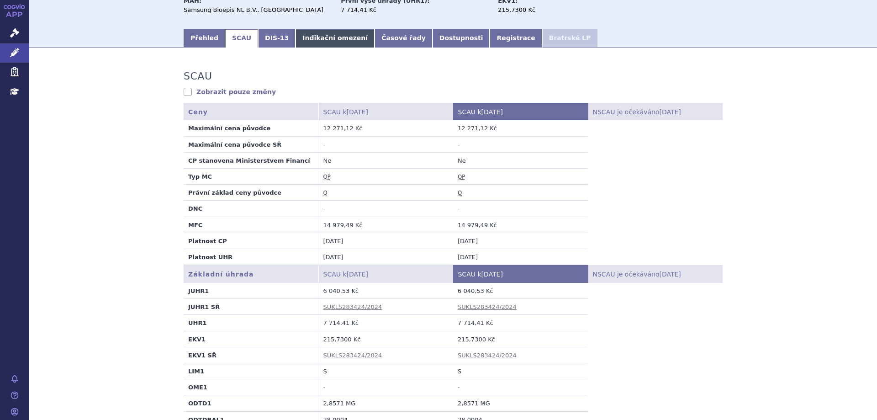 This screenshot has height=420, width=877. What do you see at coordinates (195, 225) in the screenshot?
I see `strong: MFC` at bounding box center [195, 225].